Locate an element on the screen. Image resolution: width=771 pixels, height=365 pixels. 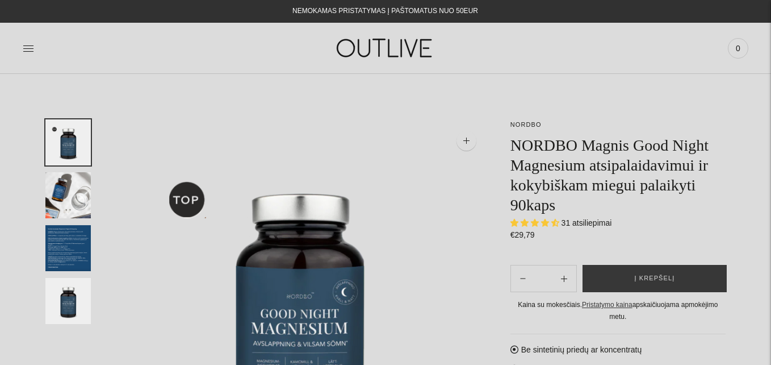
span: 0 is located at coordinates (738, 48).